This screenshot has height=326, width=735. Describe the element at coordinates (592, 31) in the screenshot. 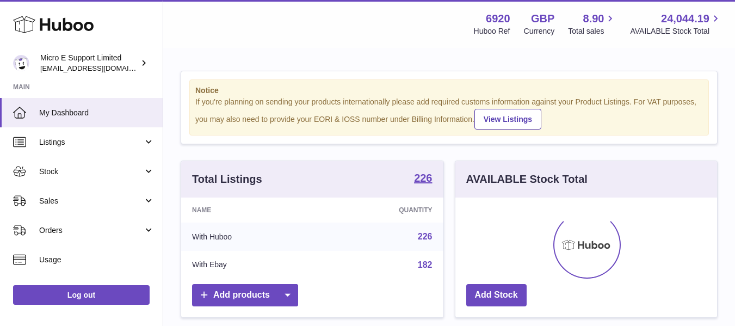

I see `span: Total sales` at that location.